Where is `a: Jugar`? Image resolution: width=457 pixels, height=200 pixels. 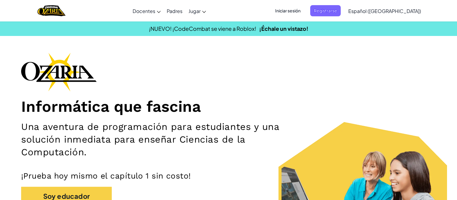 a: Jugar is located at coordinates (197, 11).